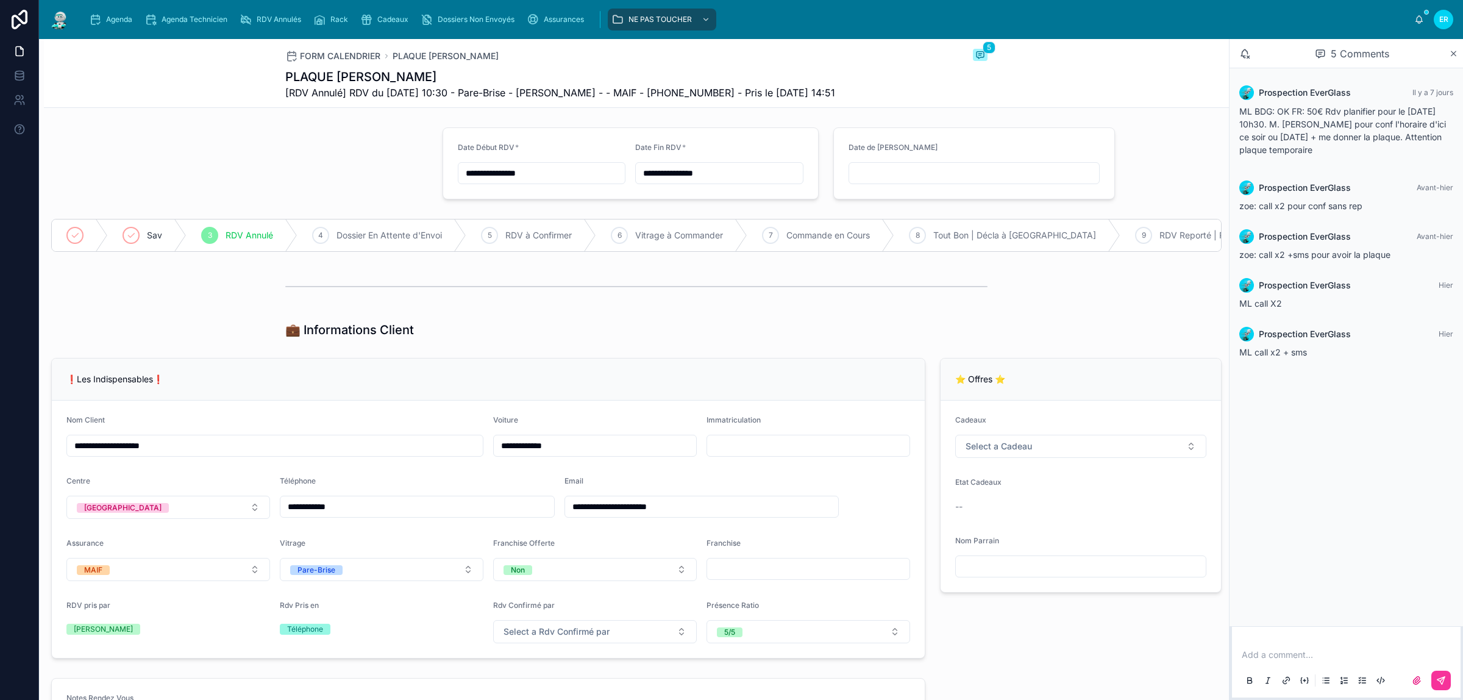 The height and width of the screenshot is (700, 1463). Describe the element at coordinates (733, 605) in the screenshot. I see `span: Présence Ratio` at that location.